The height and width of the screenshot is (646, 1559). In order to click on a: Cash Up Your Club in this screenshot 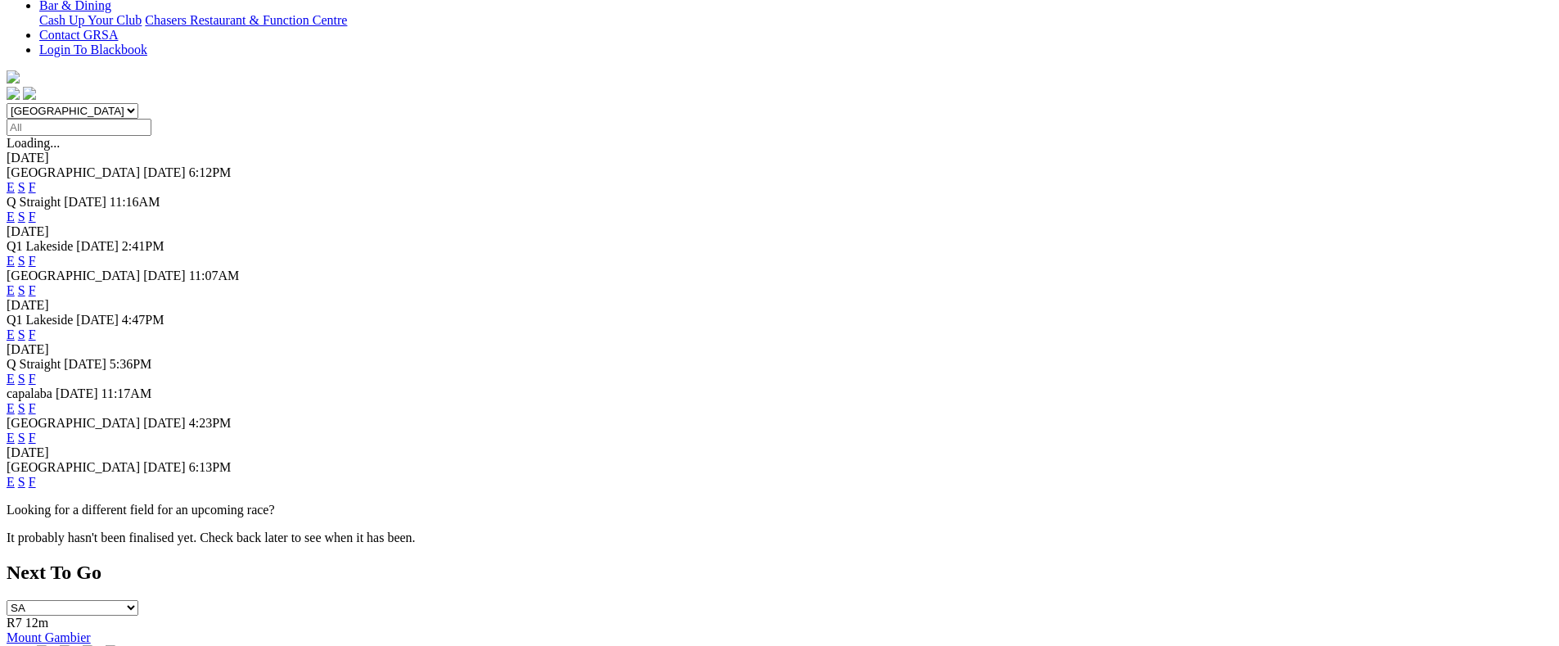, I will do `click(90, 20)`.